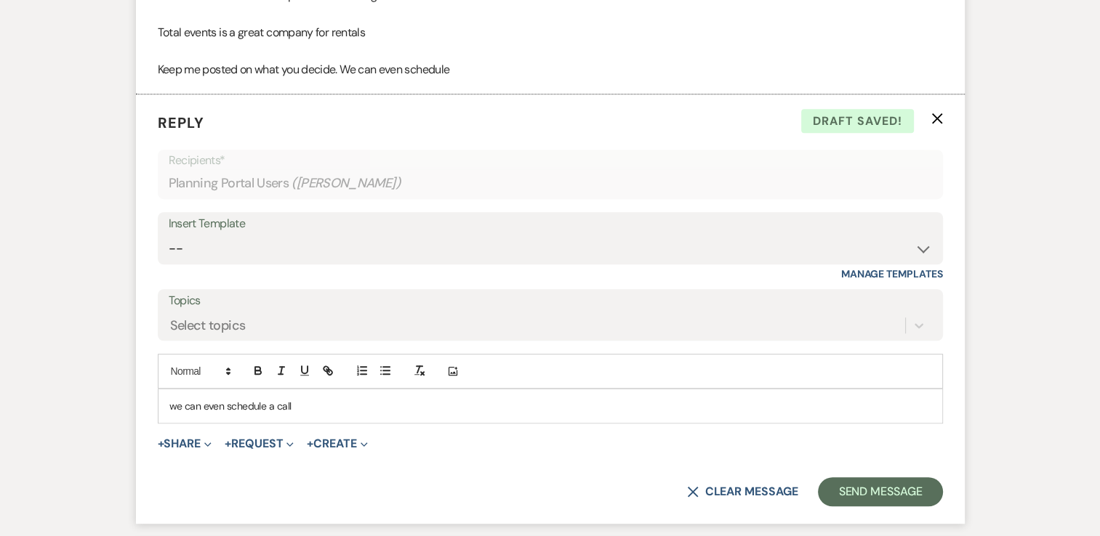 Image resolution: width=1100 pixels, height=536 pixels. I want to click on button: Share, so click(185, 444).